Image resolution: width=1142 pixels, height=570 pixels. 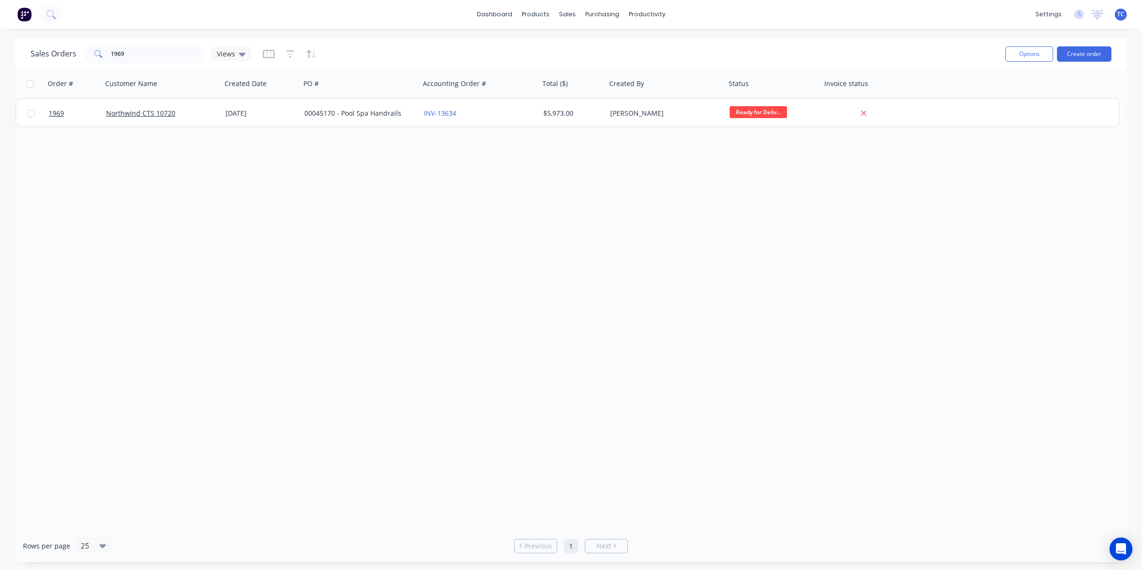 What do you see at coordinates (226, 54) in the screenshot?
I see `span: Views` at bounding box center [226, 54].